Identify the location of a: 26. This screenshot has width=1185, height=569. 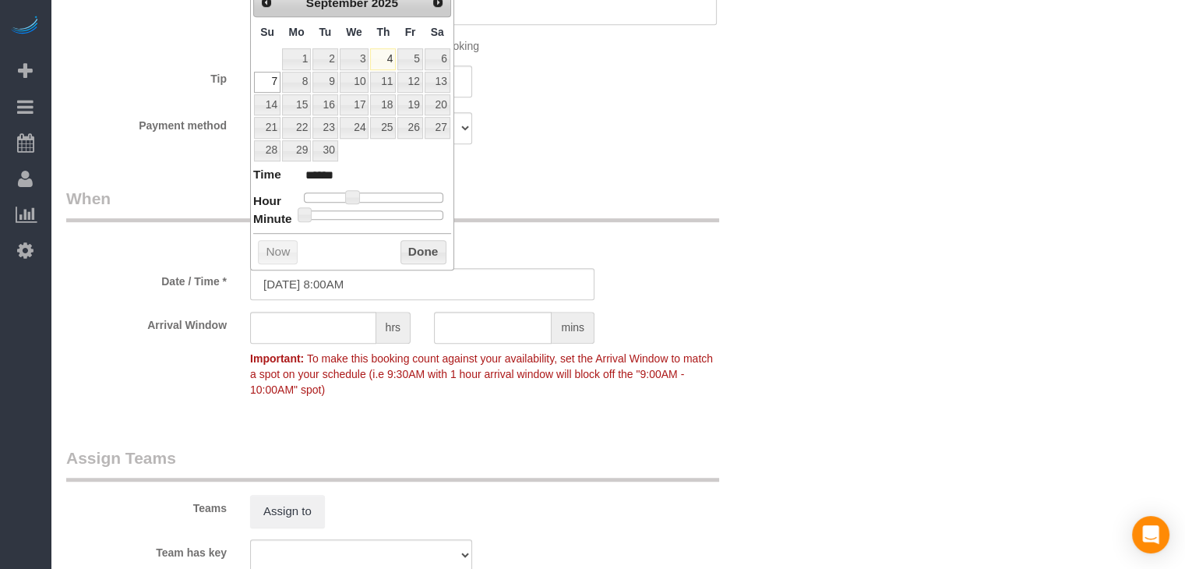
(410, 127).